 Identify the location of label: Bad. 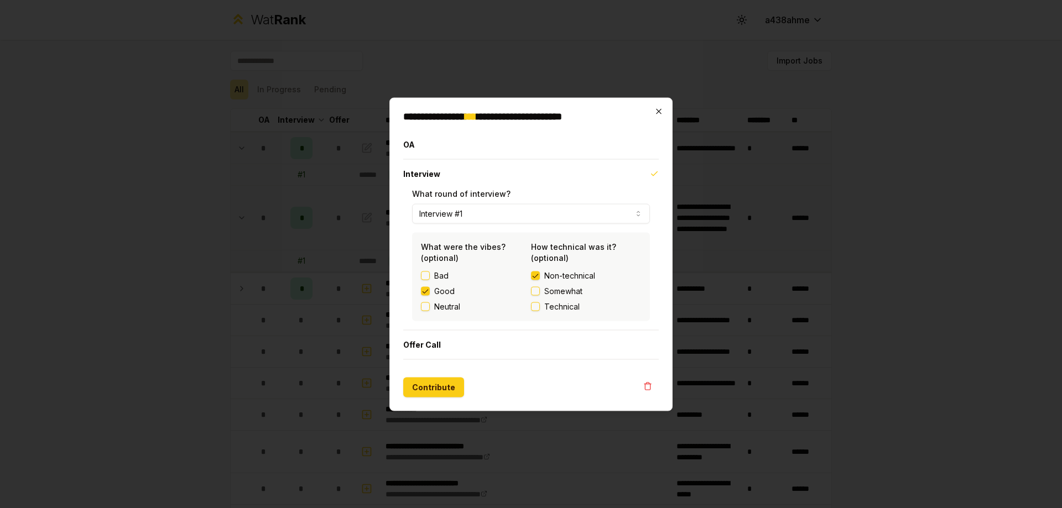
(442, 276).